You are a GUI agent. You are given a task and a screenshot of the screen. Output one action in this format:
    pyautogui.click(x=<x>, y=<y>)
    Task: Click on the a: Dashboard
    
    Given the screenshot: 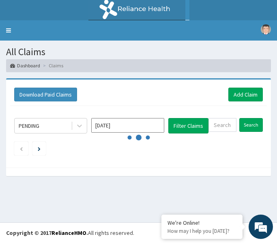 What is the action you would take?
    pyautogui.click(x=25, y=65)
    